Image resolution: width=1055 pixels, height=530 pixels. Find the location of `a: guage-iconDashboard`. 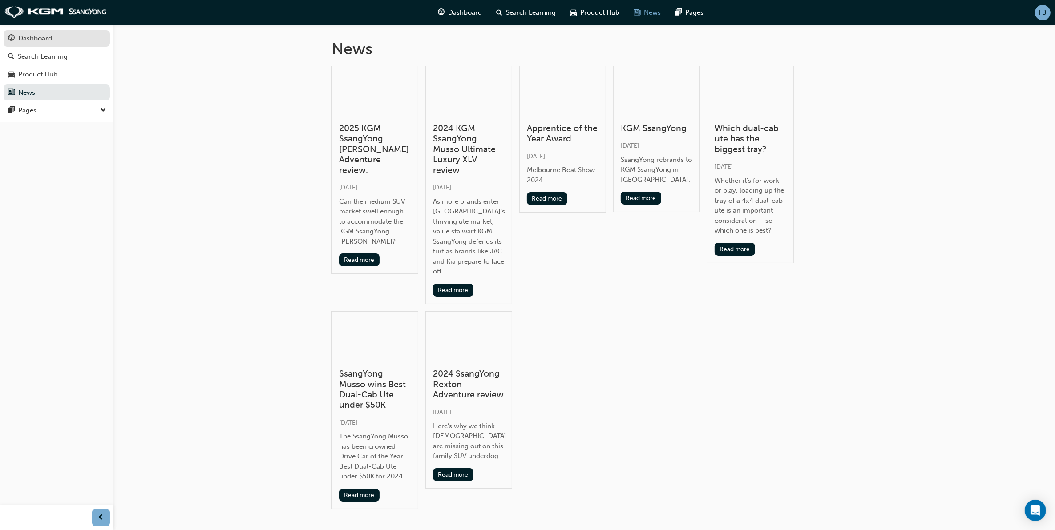

a: guage-iconDashboard is located at coordinates (460, 12).